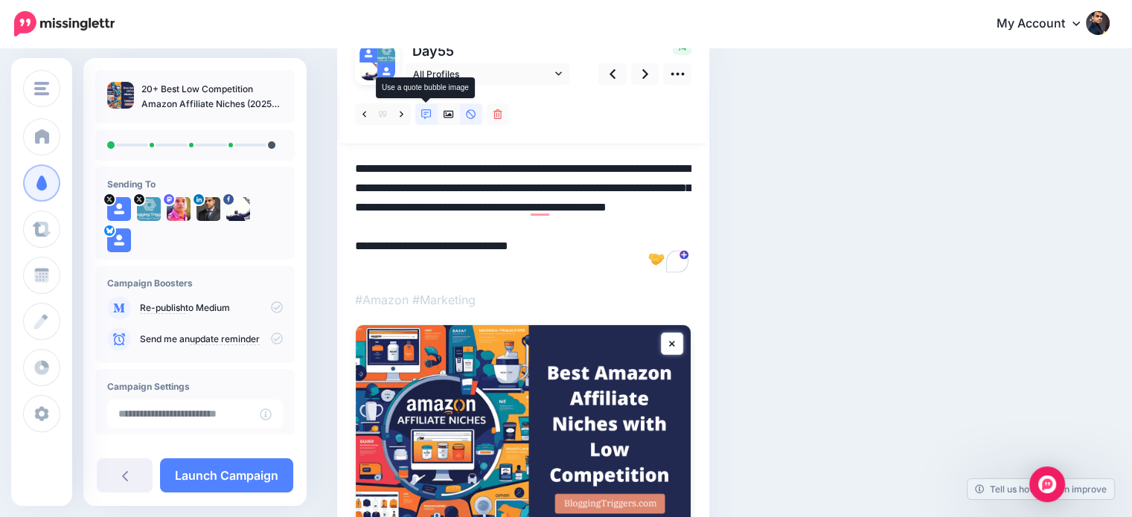  Describe the element at coordinates (30, 45) in the screenshot. I see `img: website_grey.svg` at that location.